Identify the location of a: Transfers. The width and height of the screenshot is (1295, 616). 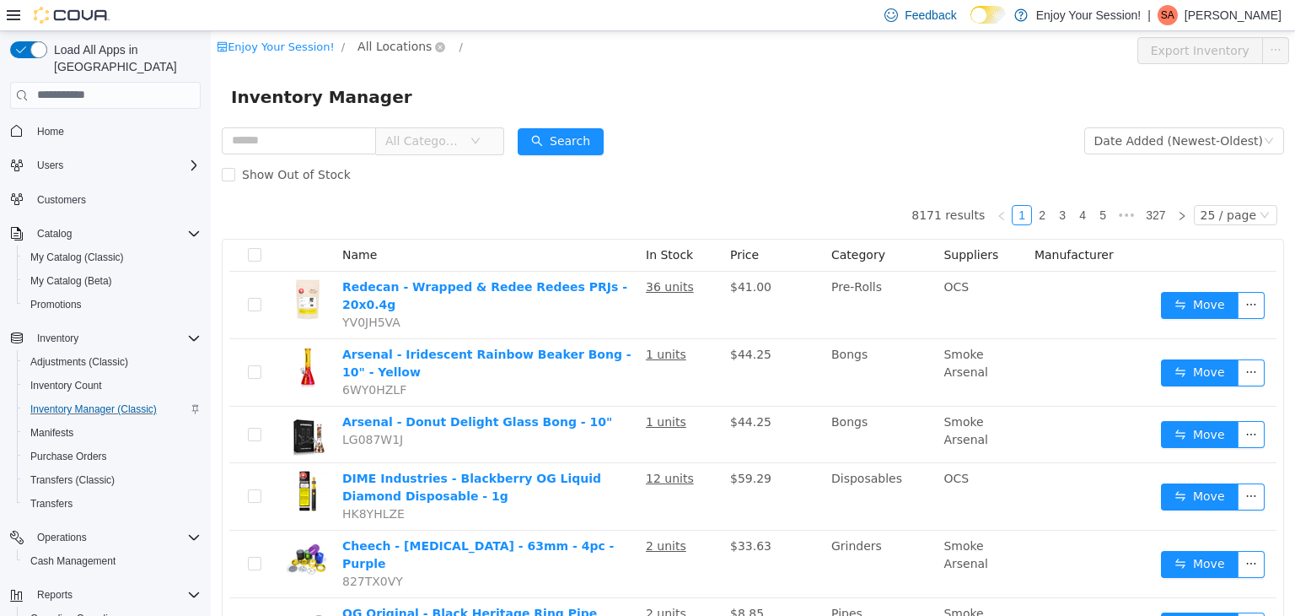
(51, 503).